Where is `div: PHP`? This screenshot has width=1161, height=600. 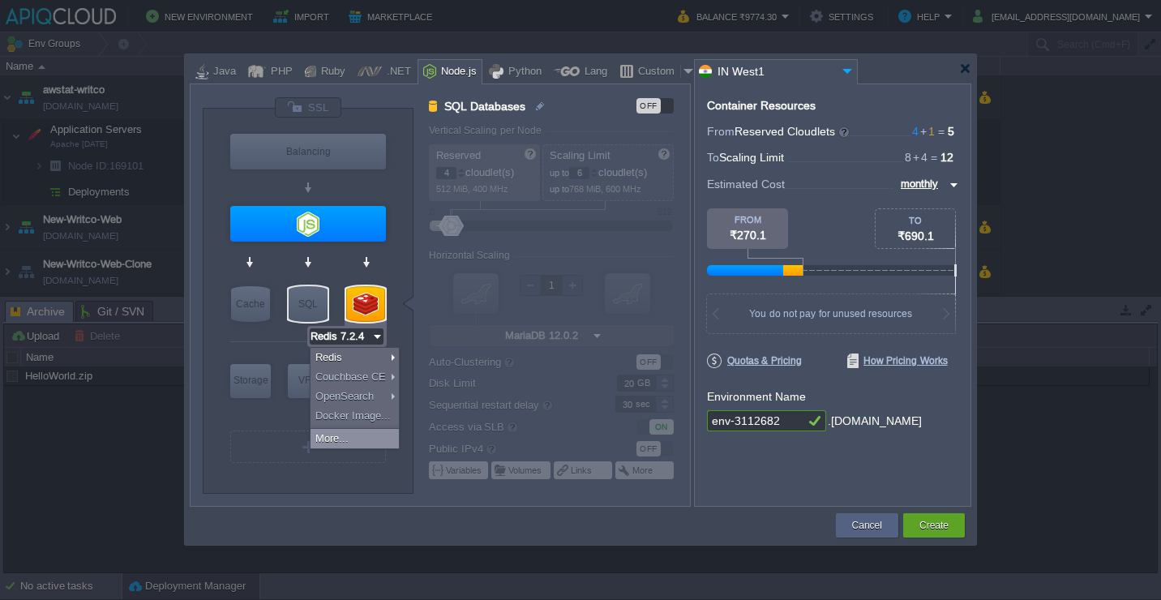
div: PHP is located at coordinates (279, 72).